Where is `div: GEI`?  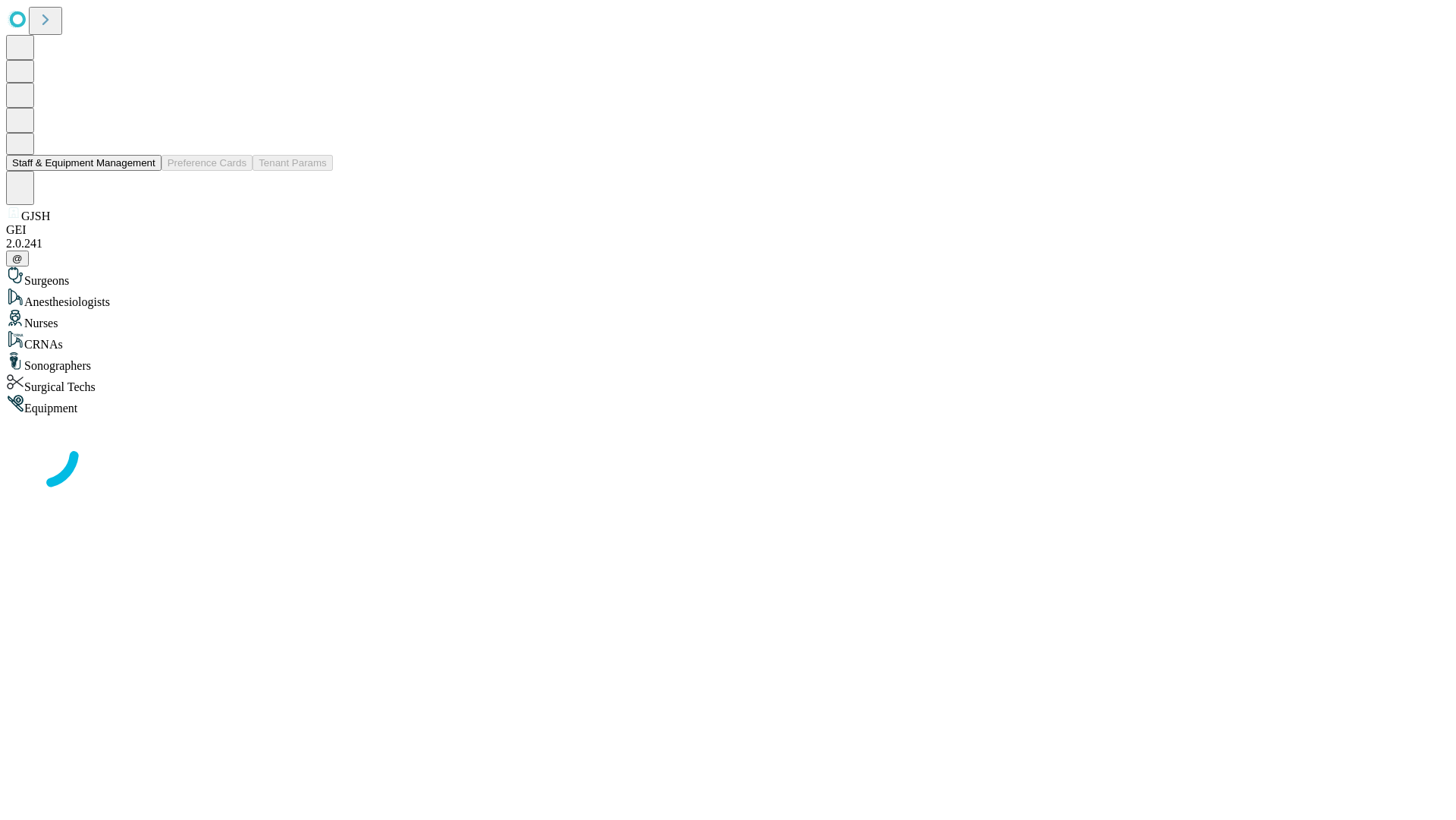
div: GEI is located at coordinates (728, 230).